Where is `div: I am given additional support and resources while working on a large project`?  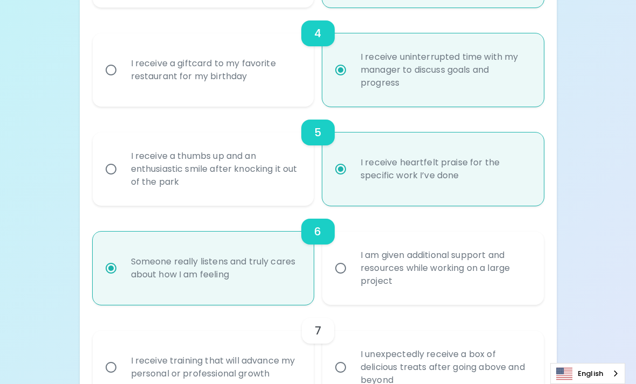
div: I am given additional support and resources while working on a large project is located at coordinates (444, 268).